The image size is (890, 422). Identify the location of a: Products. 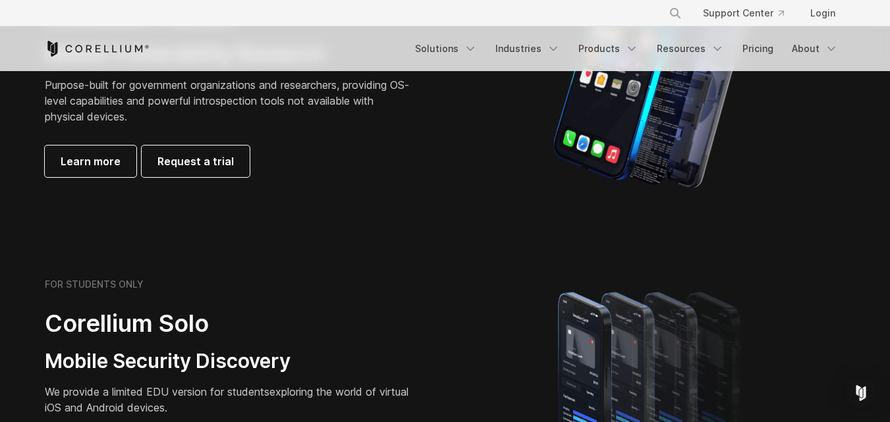
(608, 49).